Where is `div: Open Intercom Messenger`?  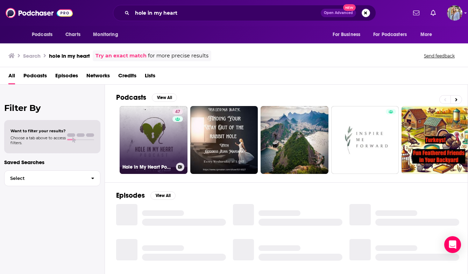
div: Open Intercom Messenger is located at coordinates (452, 244).